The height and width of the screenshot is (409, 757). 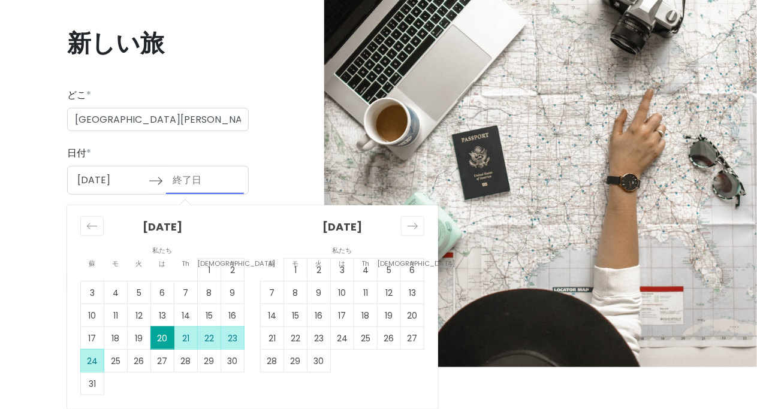 What do you see at coordinates (342, 316) in the screenshot?
I see `font: 17` at bounding box center [342, 316].